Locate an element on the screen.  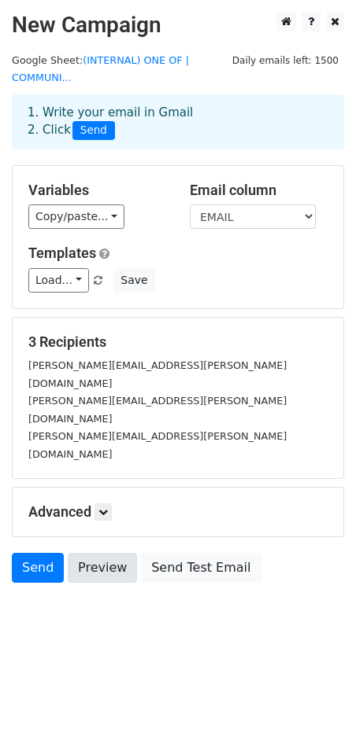
a: Daily emails left: 1500 is located at coordinates (285, 60).